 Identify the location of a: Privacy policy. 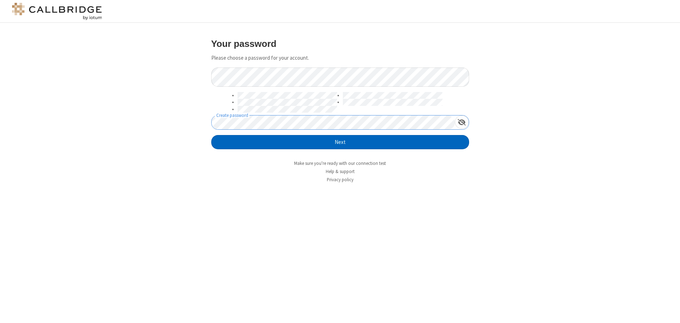
(340, 180).